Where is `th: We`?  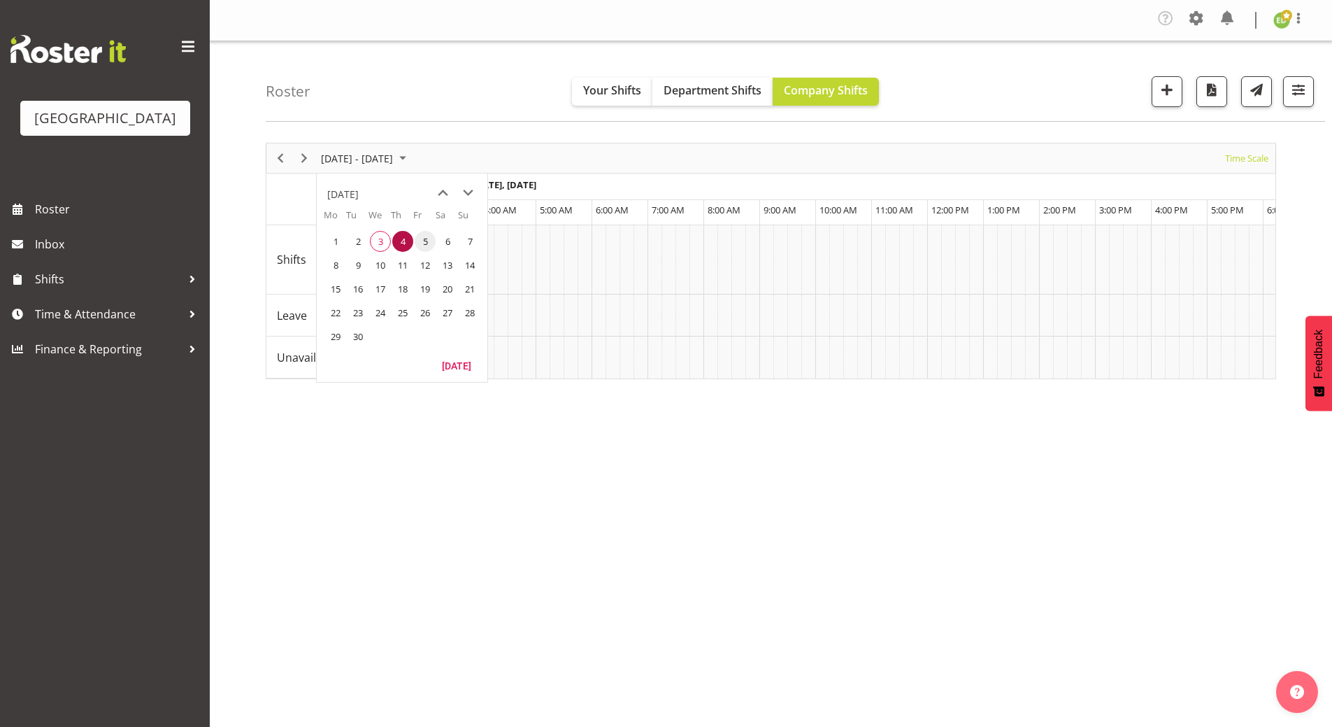
th: We is located at coordinates (380, 219).